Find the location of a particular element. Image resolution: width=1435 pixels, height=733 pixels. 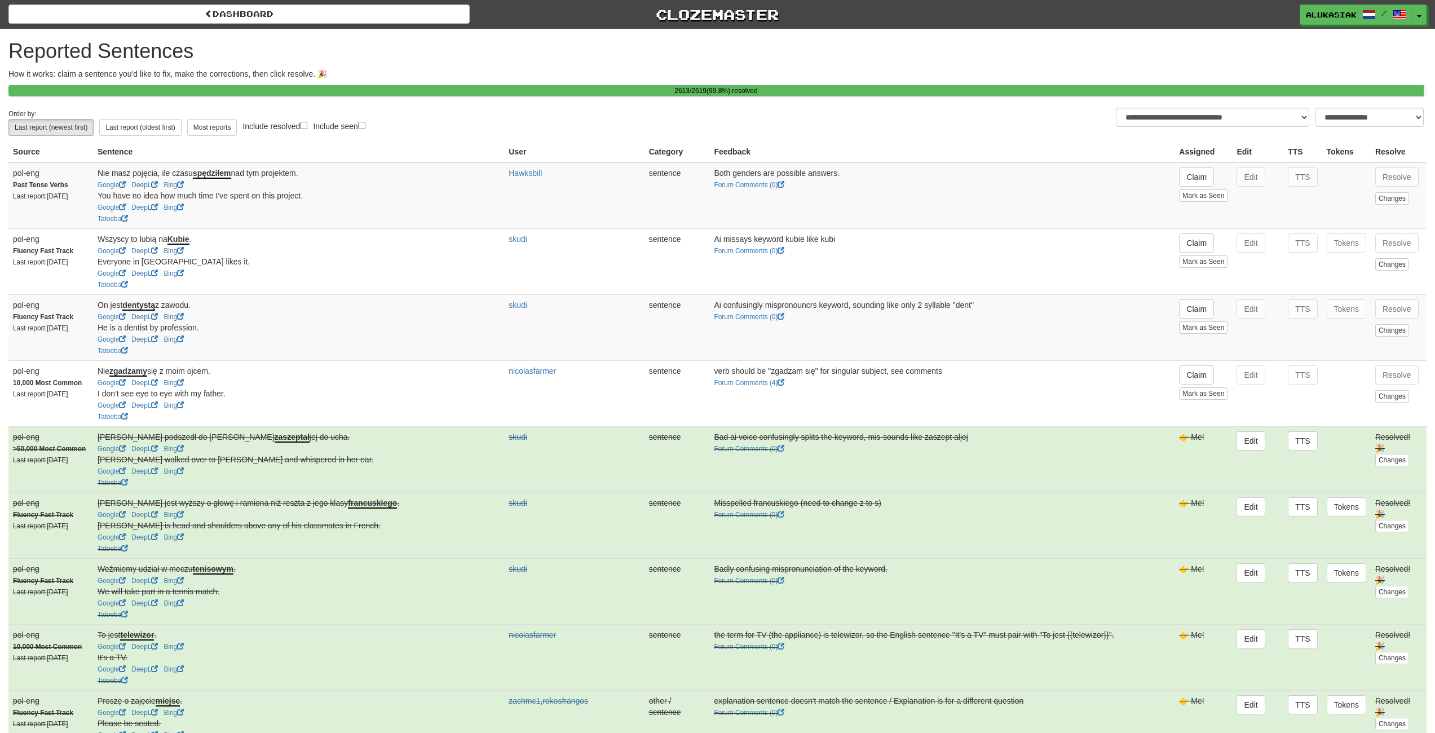

span: On jest z zawodu. is located at coordinates (144, 306).